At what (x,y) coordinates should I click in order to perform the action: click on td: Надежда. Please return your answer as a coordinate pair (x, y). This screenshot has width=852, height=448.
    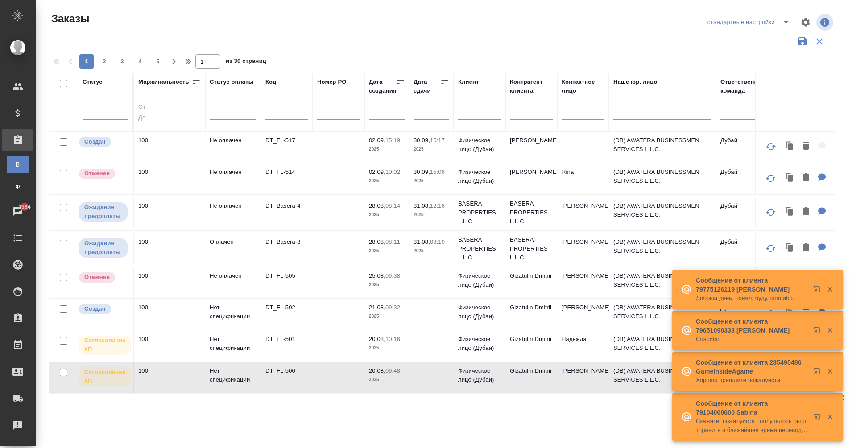
    Looking at the image, I should click on (583, 346).